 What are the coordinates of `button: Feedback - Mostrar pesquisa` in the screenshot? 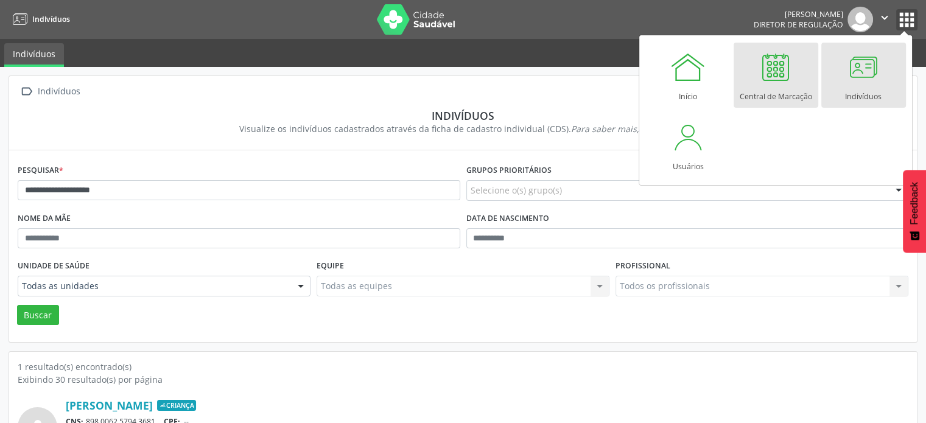 It's located at (915, 211).